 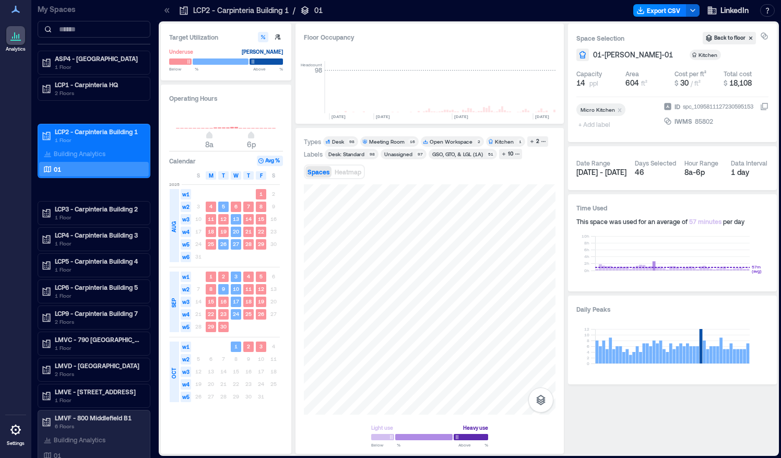 I want to click on div: 10, so click(x=511, y=154).